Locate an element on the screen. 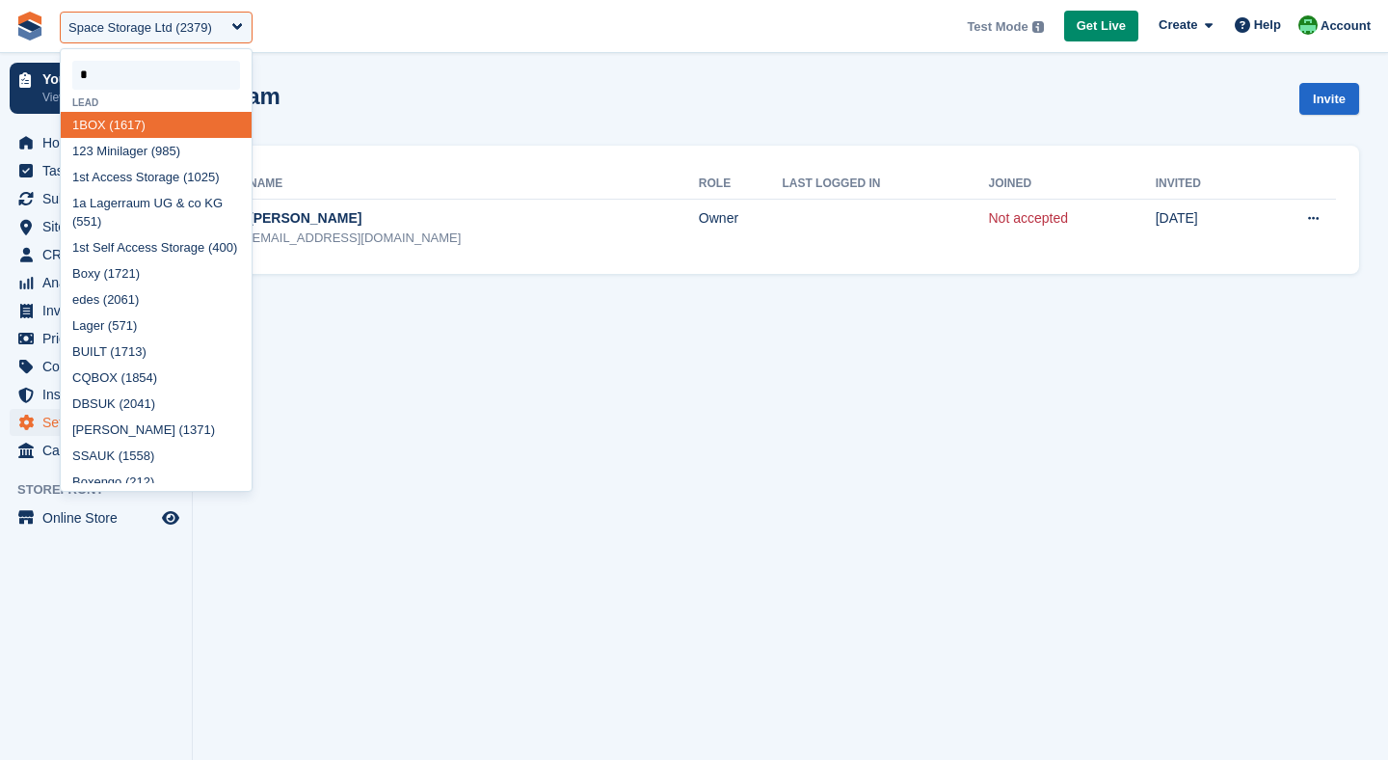 This screenshot has height=760, width=1388. p: View next steps is located at coordinates (99, 97).